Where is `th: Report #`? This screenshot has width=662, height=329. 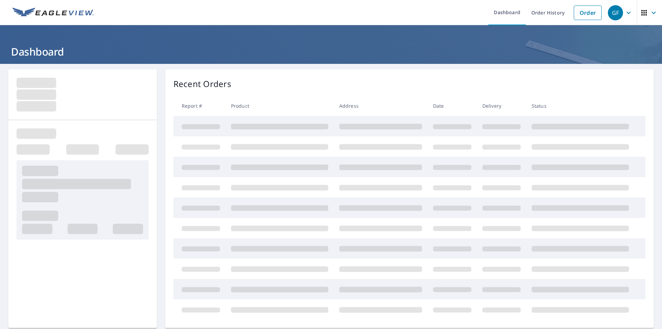
th: Report # is located at coordinates (199, 106).